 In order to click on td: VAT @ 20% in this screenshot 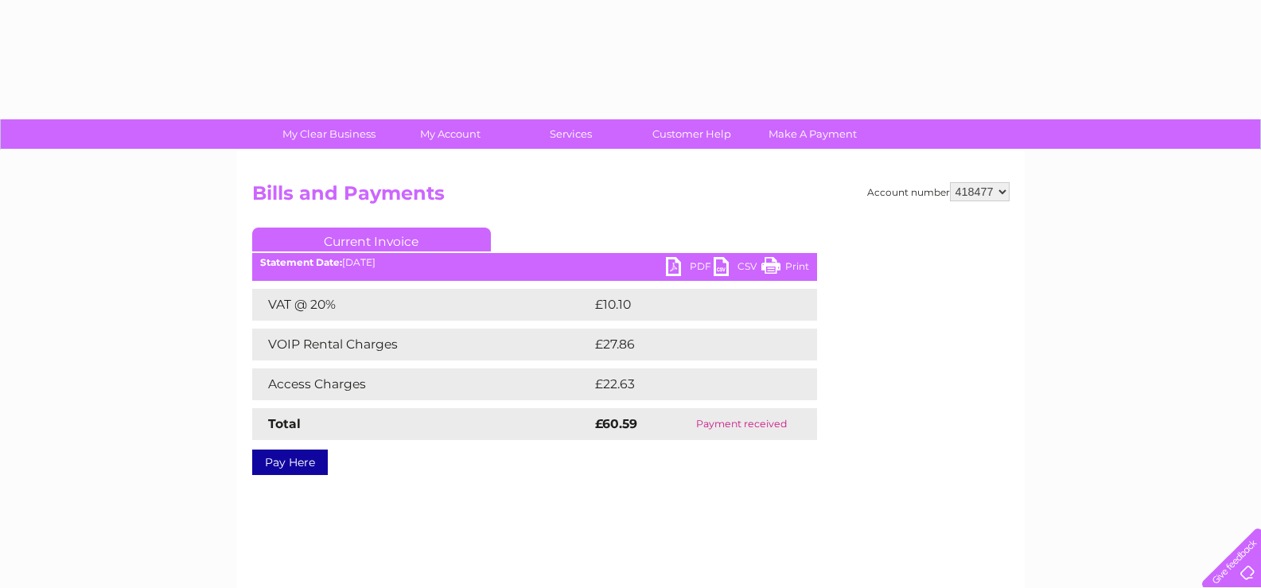, I will do `click(422, 305)`.